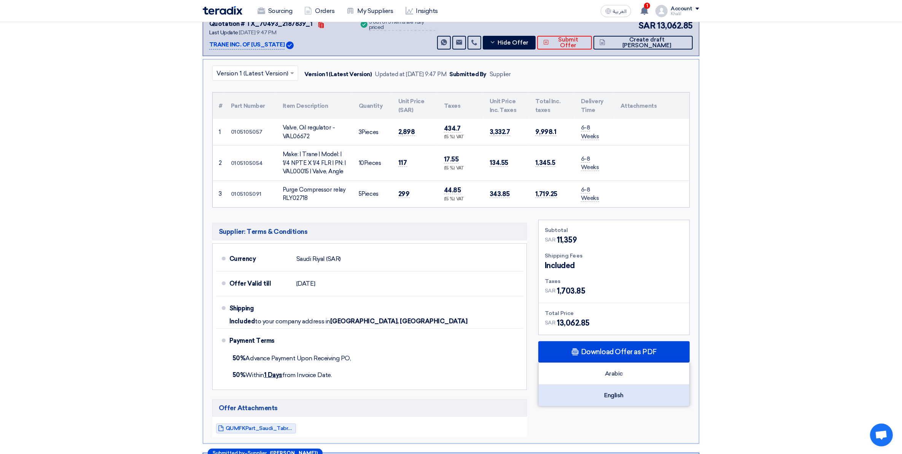 The width and height of the screenshot is (902, 454). Describe the element at coordinates (415, 105) in the screenshot. I see `th: Unit Price (SAR)` at that location.